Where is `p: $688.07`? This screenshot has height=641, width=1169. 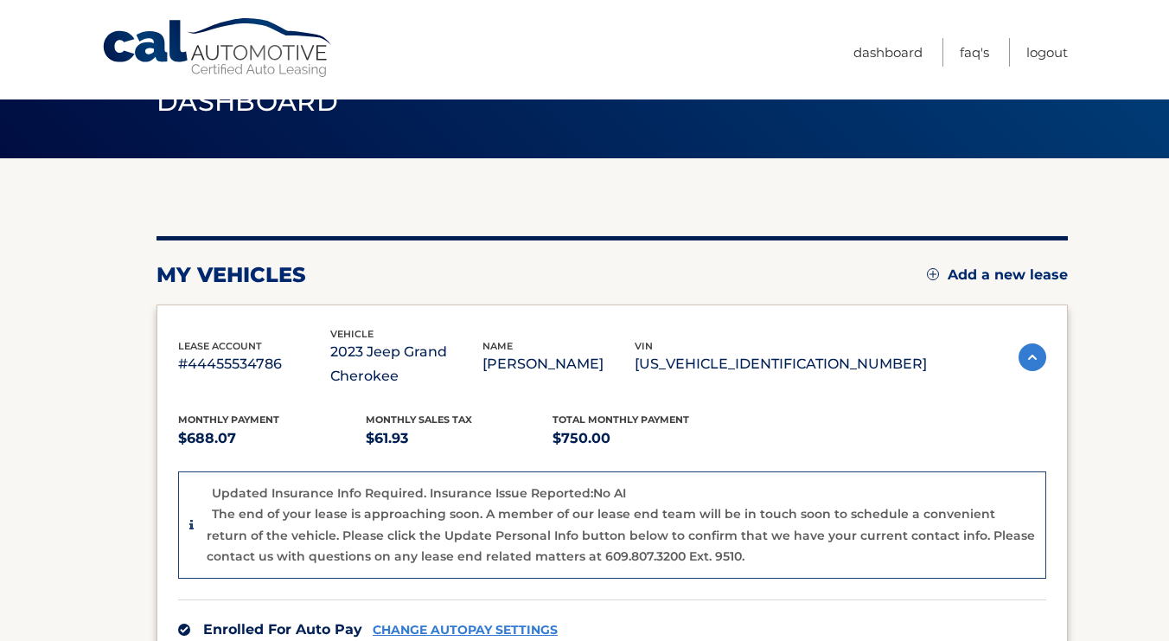 p: $688.07 is located at coordinates (271, 438).